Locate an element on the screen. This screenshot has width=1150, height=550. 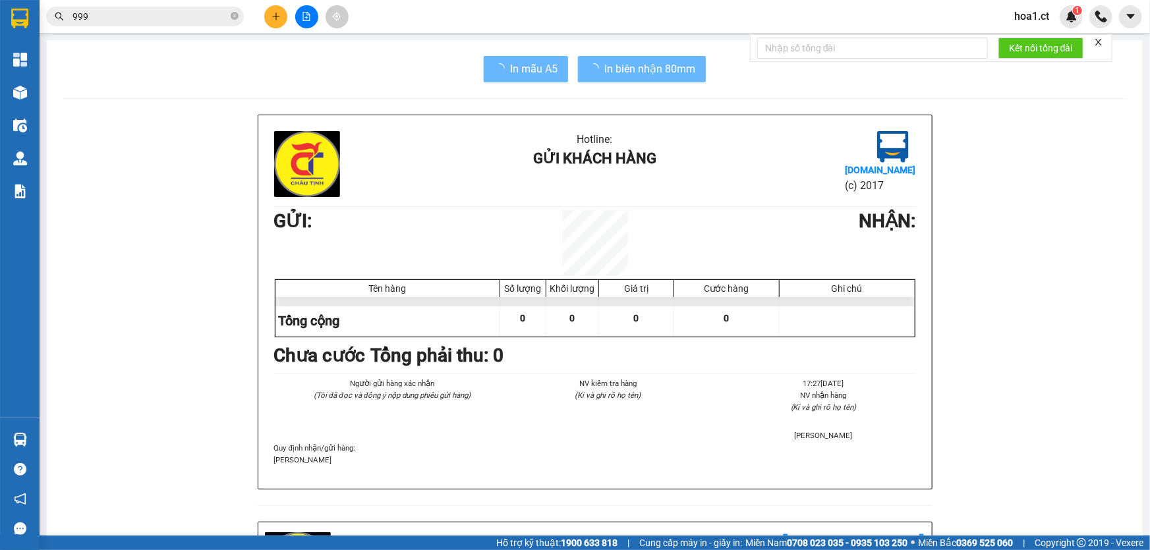
li: NV nhận hàng is located at coordinates (823, 395).